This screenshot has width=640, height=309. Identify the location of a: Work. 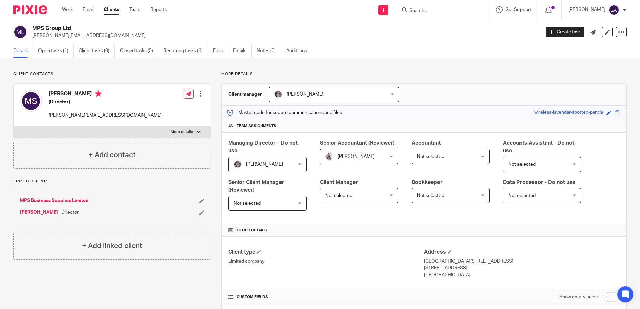
(67, 10).